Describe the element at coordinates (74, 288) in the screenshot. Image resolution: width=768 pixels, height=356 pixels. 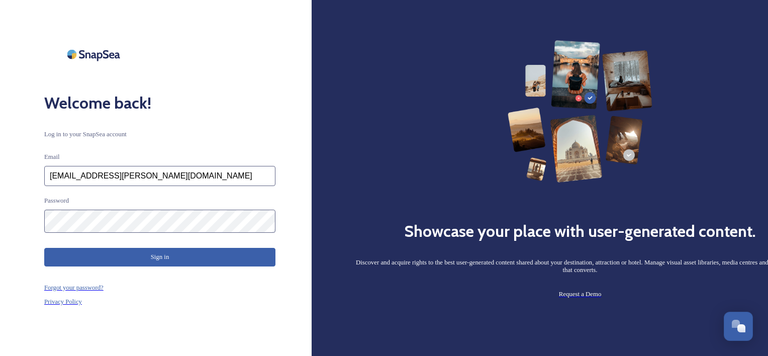
I see `span: Forgot your password?` at that location.